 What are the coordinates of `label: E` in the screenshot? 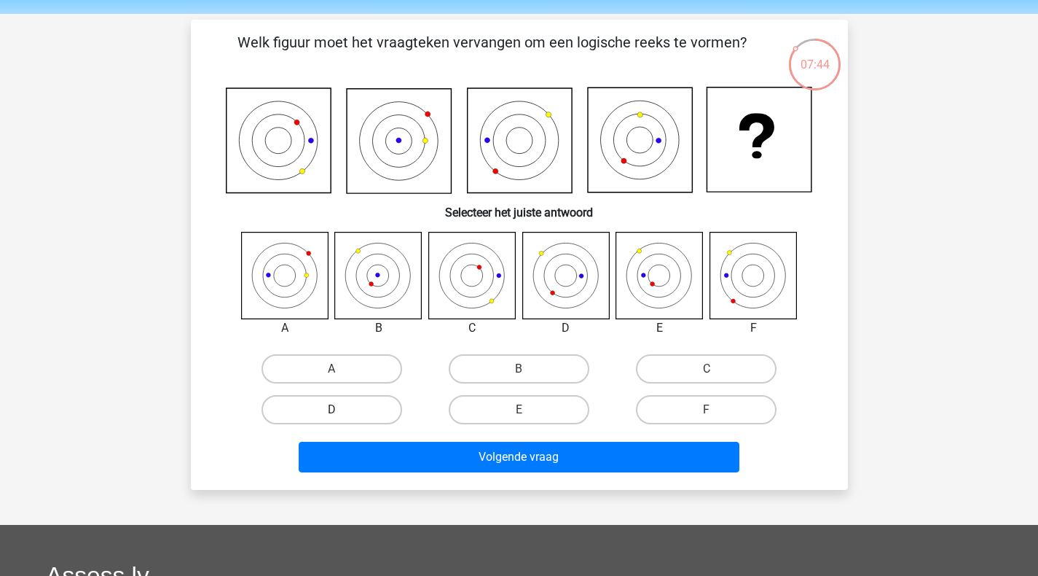 It's located at (519, 409).